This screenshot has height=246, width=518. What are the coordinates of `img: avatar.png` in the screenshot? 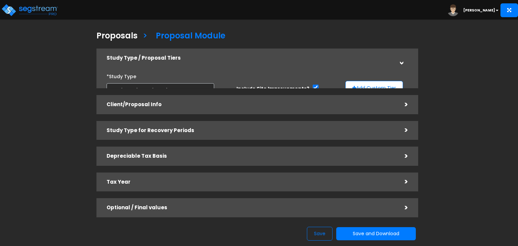 It's located at (453, 10).